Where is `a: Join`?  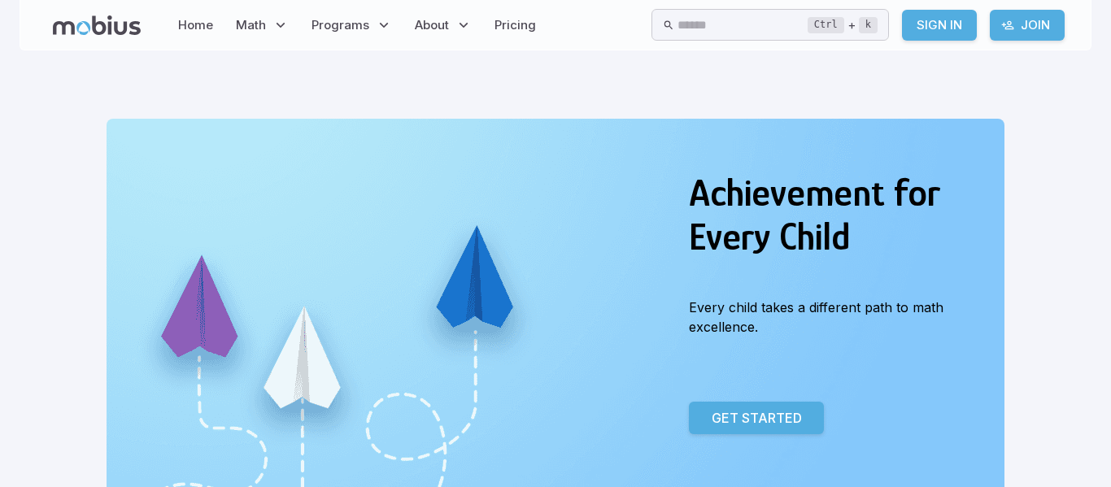
a: Join is located at coordinates (1027, 25).